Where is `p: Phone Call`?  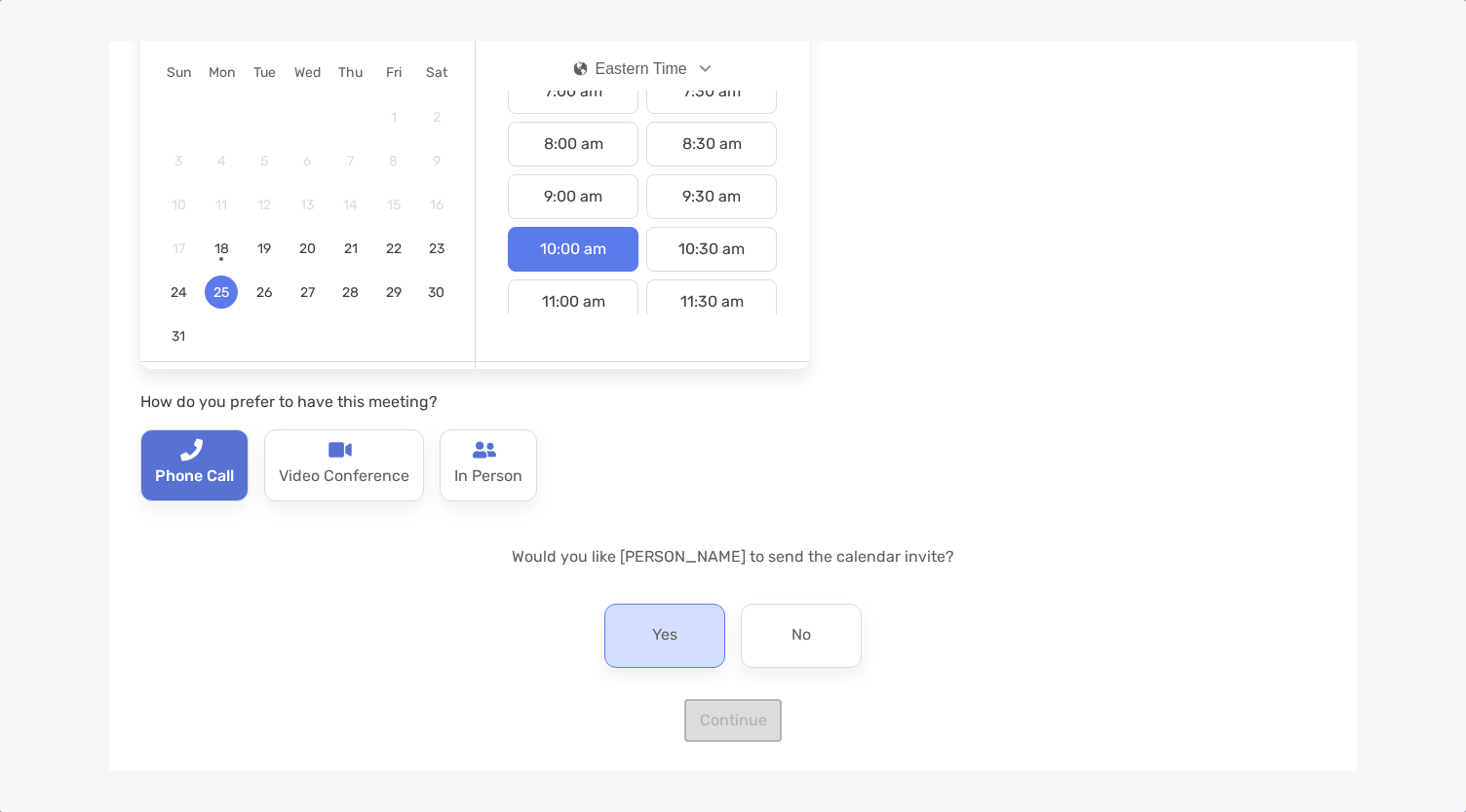 p: Phone Call is located at coordinates (194, 477).